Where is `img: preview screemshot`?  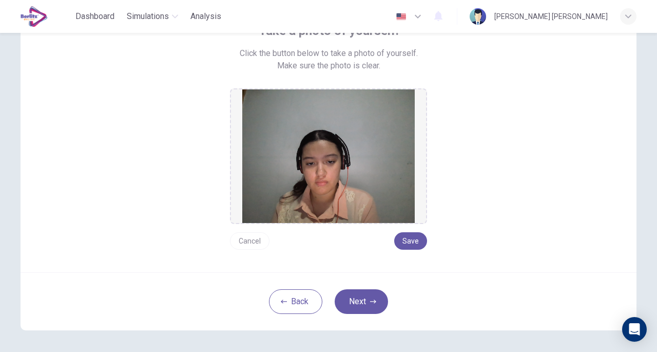
img: preview screemshot is located at coordinates (329, 156).